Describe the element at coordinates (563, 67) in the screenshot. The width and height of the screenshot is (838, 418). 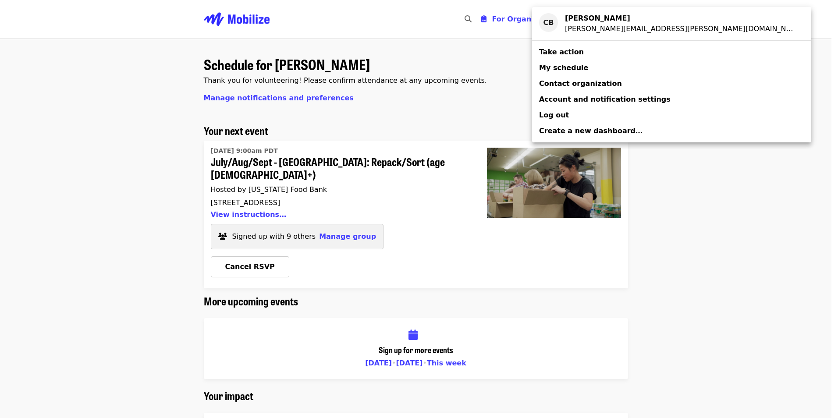
I see `span: My schedule` at that location.